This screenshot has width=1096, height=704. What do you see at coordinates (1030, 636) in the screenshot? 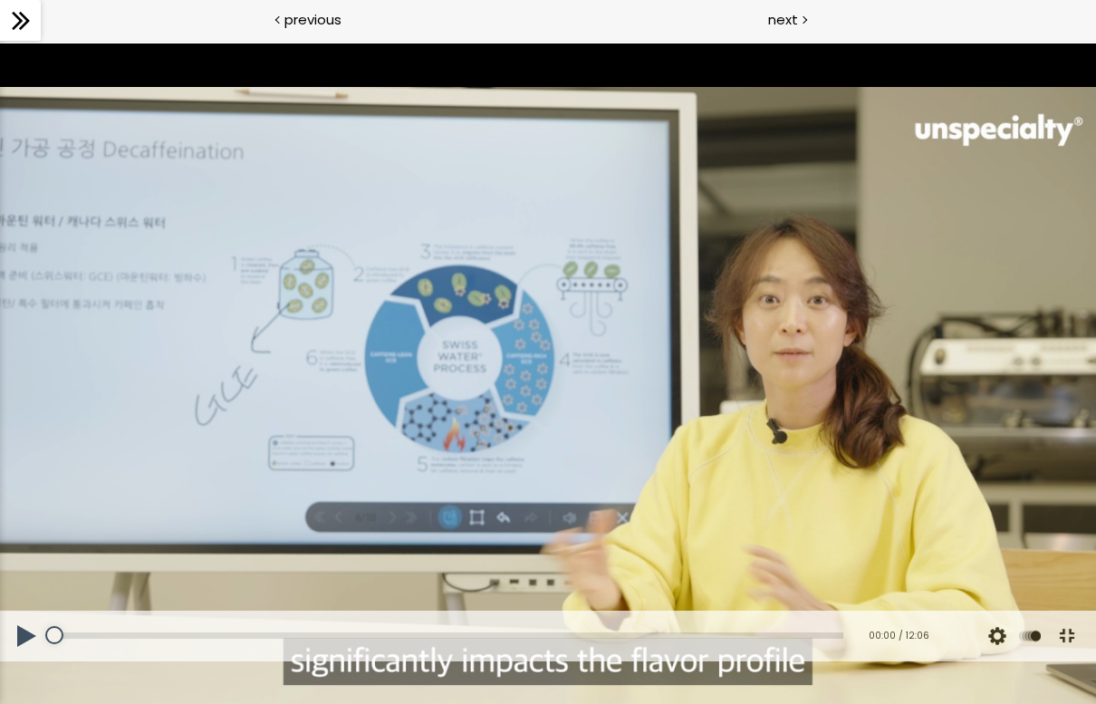
I see `div: Change playback rate` at bounding box center [1030, 636].